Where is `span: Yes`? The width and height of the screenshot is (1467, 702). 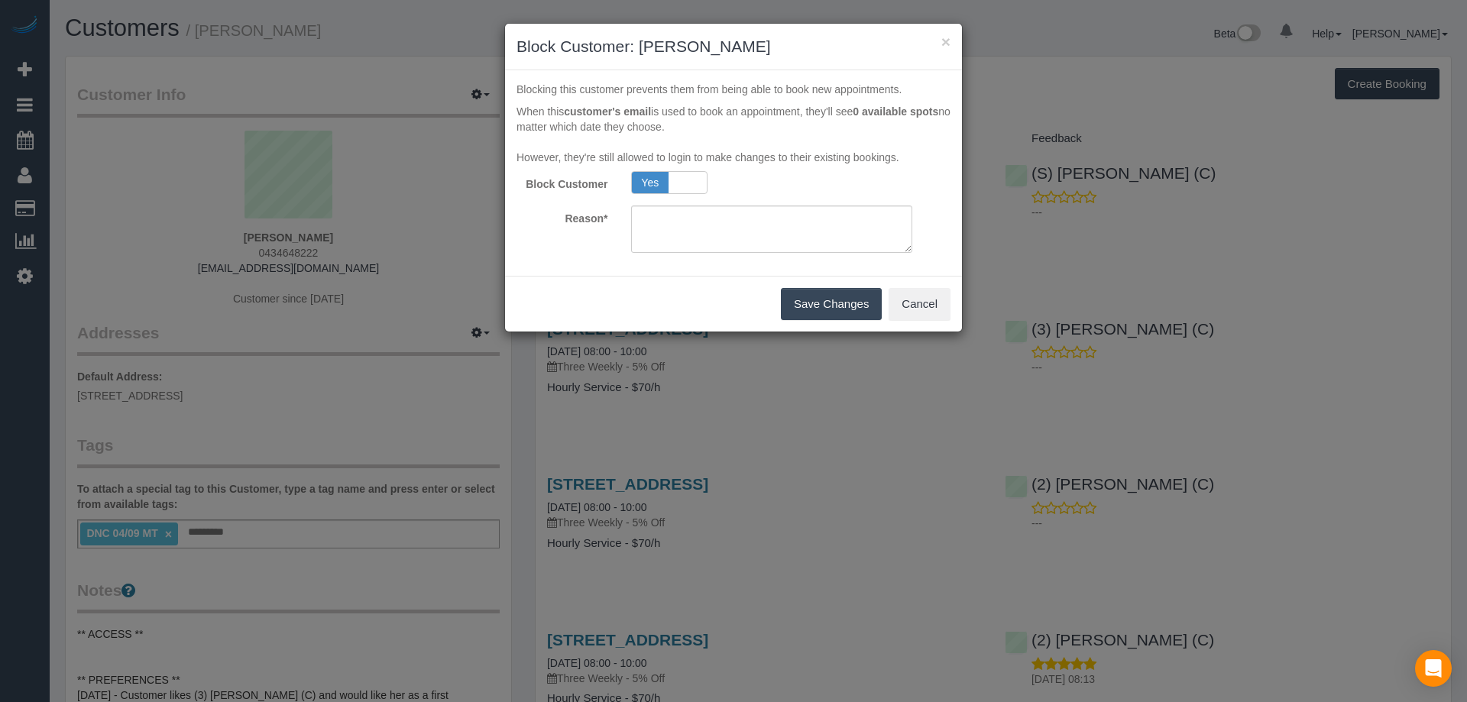 span: Yes is located at coordinates (650, 183).